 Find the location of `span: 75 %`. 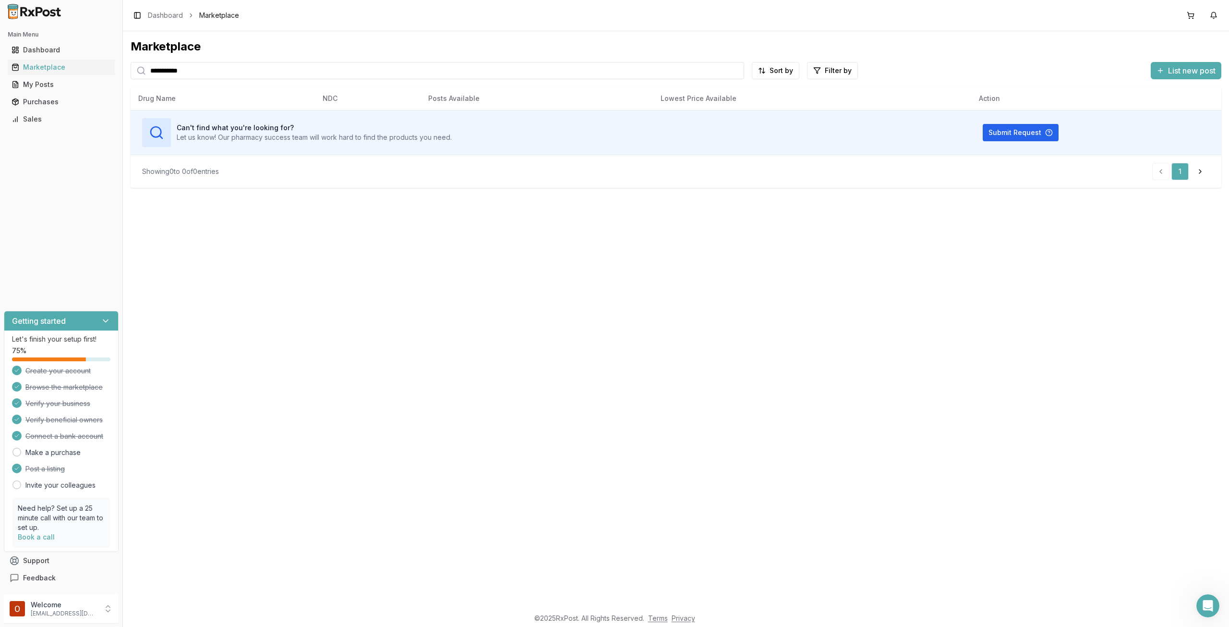

span: 75 % is located at coordinates (19, 351).